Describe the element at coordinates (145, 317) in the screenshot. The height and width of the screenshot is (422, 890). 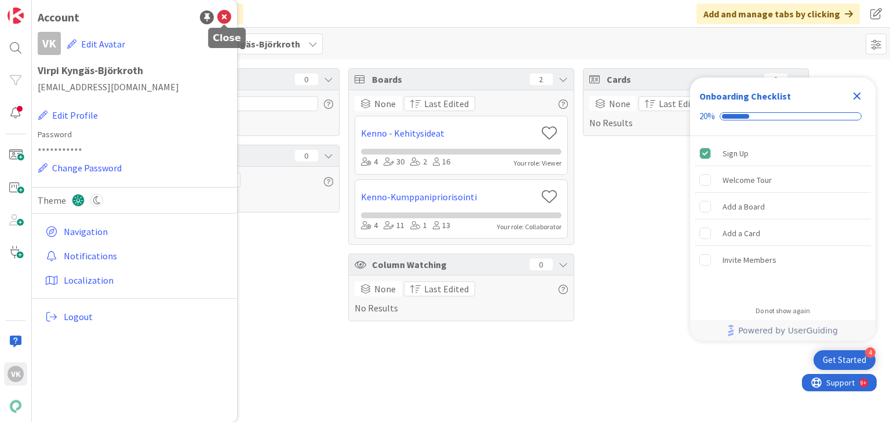
I see `span: Logout` at that location.